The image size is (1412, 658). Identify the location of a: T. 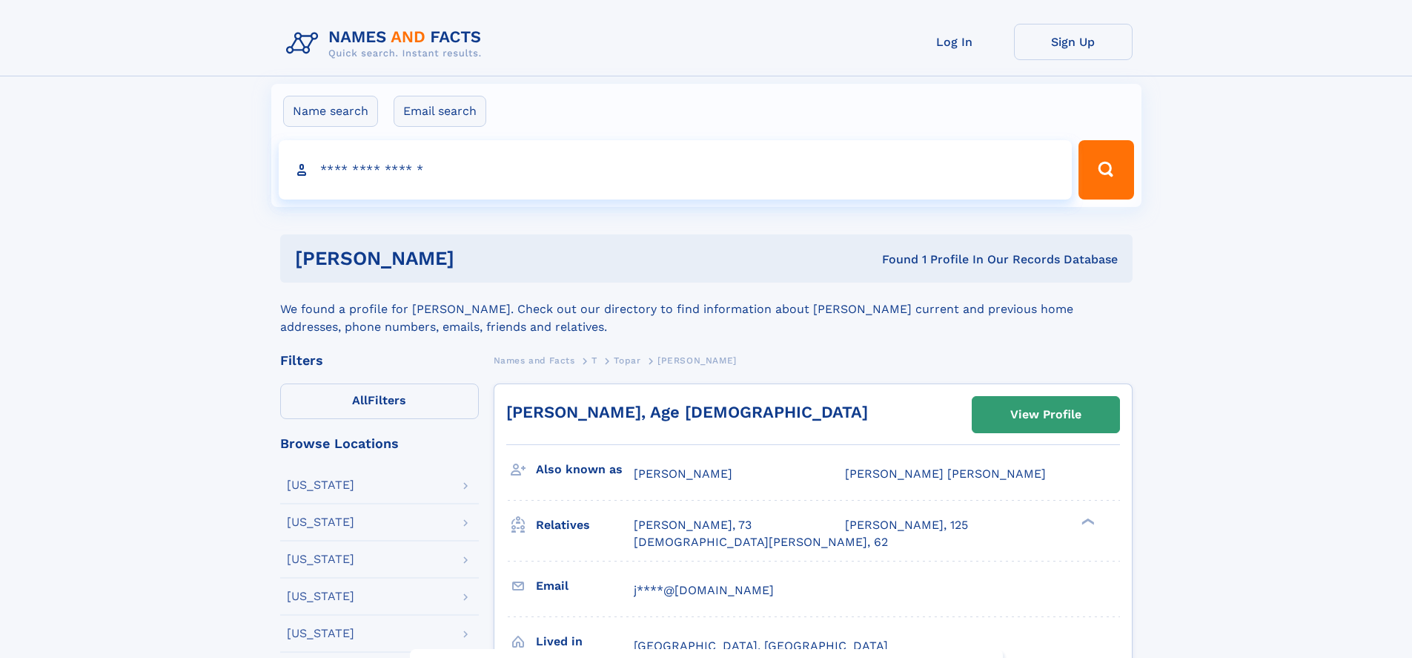
(595, 360).